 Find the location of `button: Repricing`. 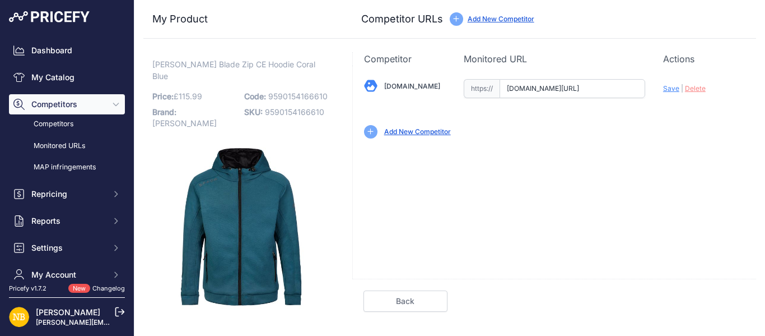

button: Repricing is located at coordinates (67, 194).